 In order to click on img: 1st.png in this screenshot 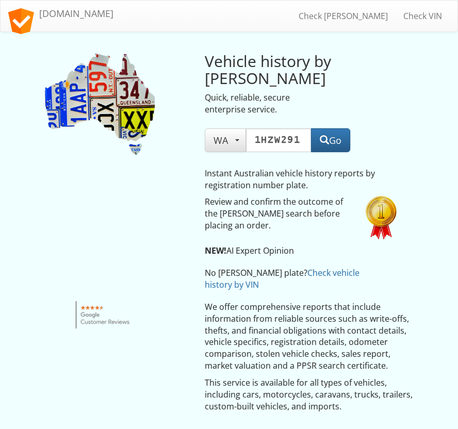, I will do `click(381, 217)`.